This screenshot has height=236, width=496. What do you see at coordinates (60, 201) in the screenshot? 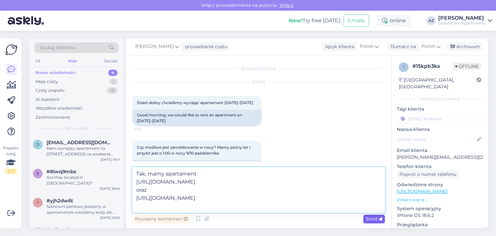
I see `span: #yjh2dw6t` at bounding box center [60, 201].